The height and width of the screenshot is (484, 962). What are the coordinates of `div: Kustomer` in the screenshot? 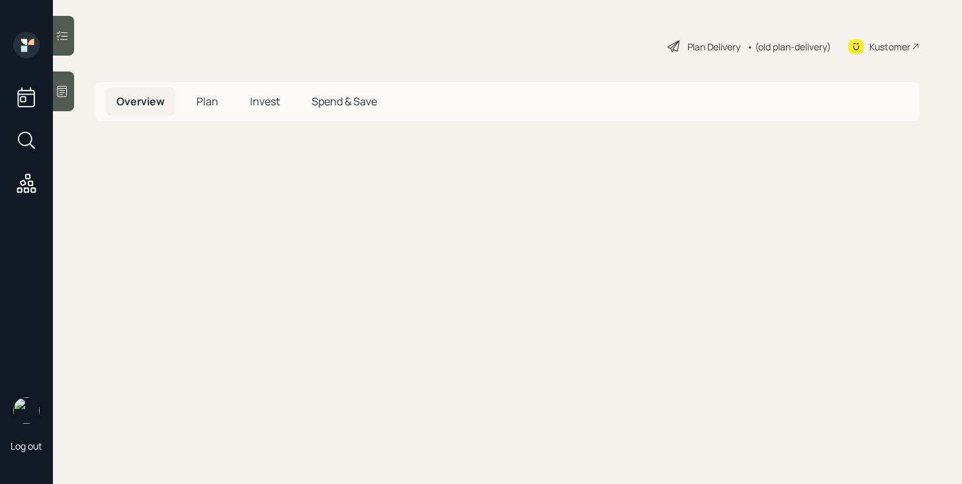 It's located at (890, 46).